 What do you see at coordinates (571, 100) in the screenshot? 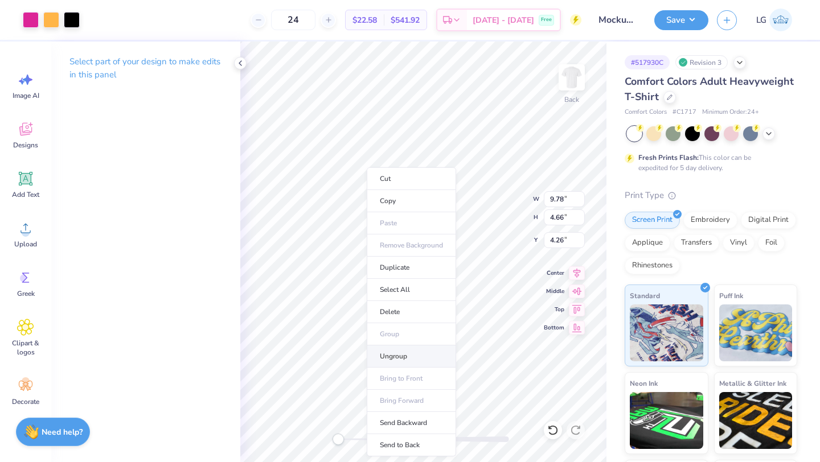
I see `div: Back` at bounding box center [571, 100].